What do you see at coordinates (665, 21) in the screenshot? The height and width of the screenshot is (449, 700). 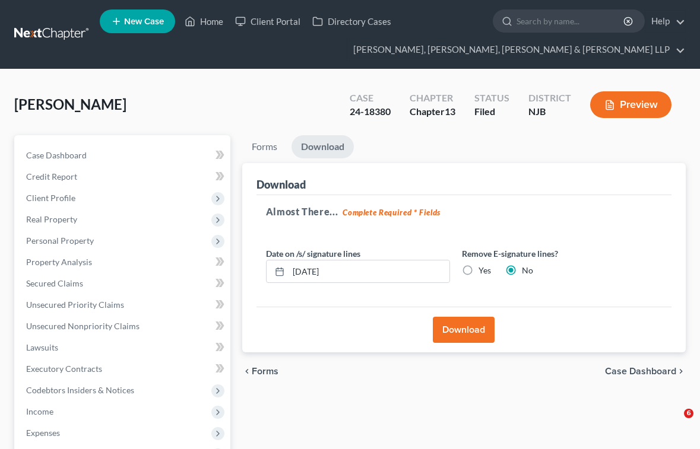 I see `a: Help` at bounding box center [665, 21].